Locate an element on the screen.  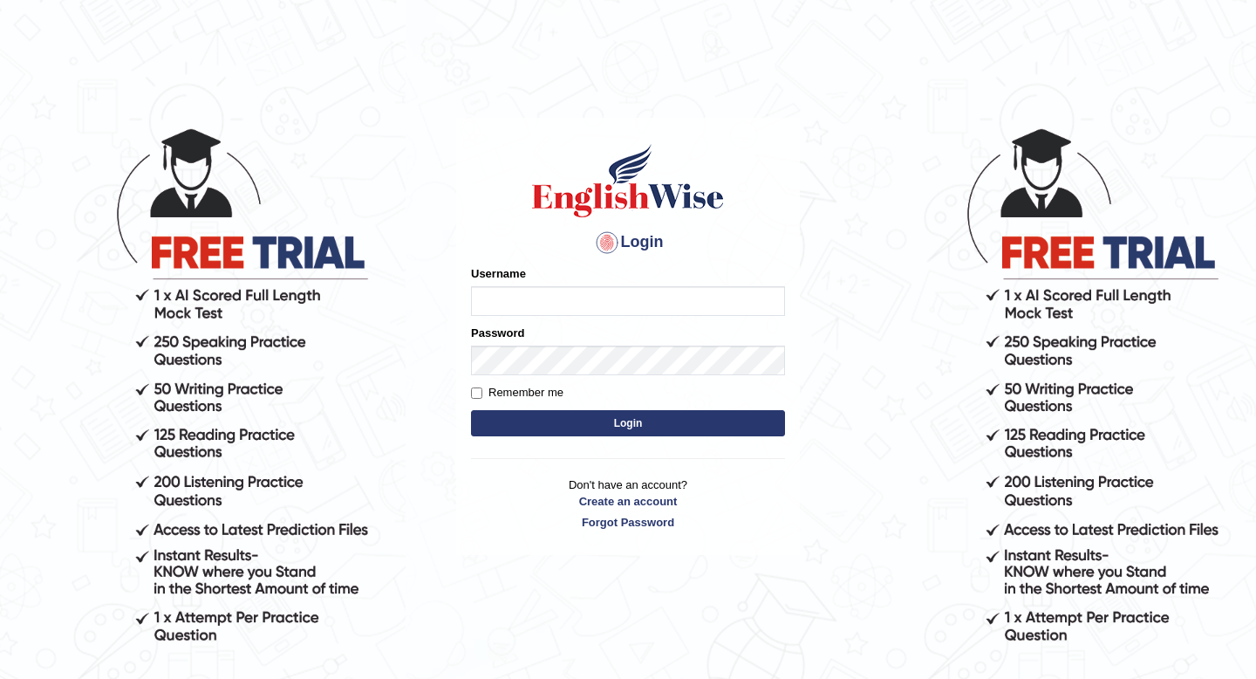
label: Username is located at coordinates (498, 273).